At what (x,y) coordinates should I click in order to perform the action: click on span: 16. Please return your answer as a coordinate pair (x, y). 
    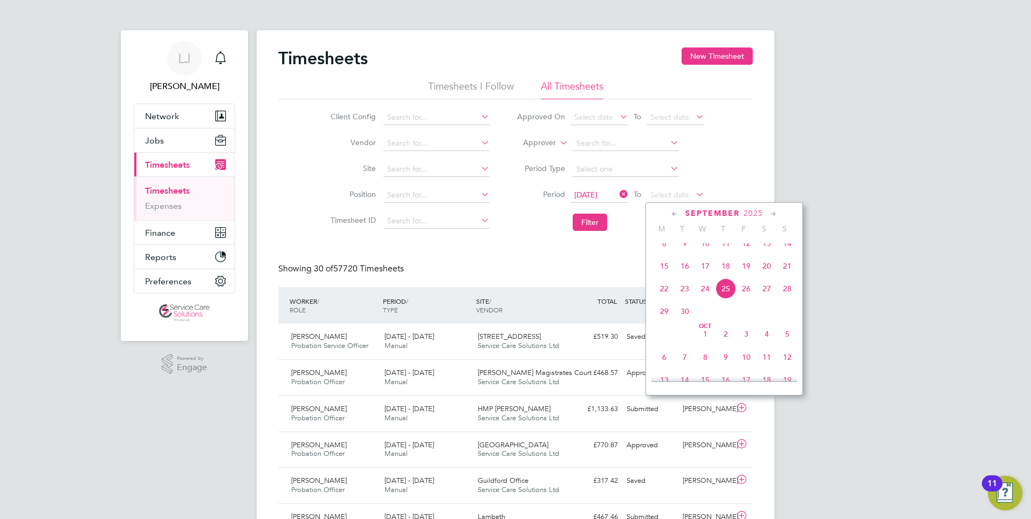
    Looking at the image, I should click on (685, 266).